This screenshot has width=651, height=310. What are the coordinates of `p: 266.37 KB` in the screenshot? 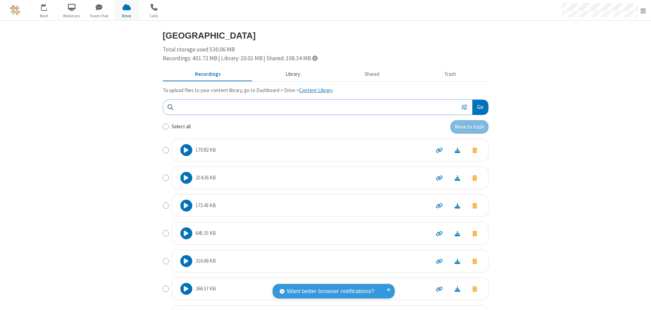 It's located at (206, 289).